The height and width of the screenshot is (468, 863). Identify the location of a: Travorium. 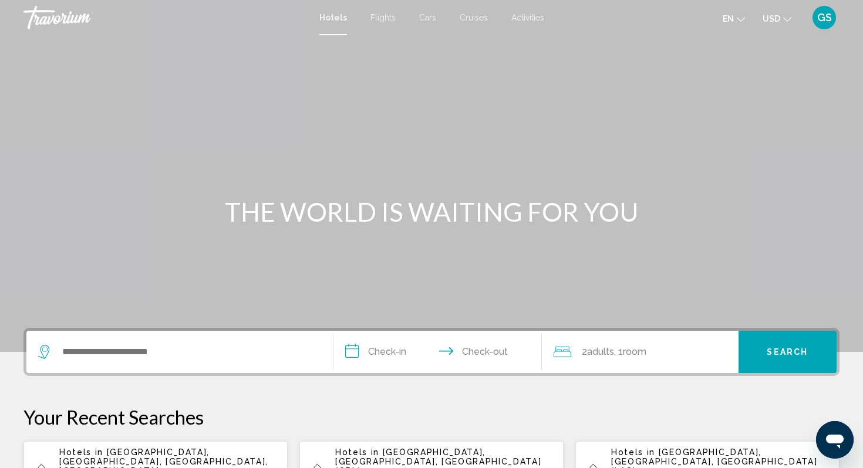
(166, 18).